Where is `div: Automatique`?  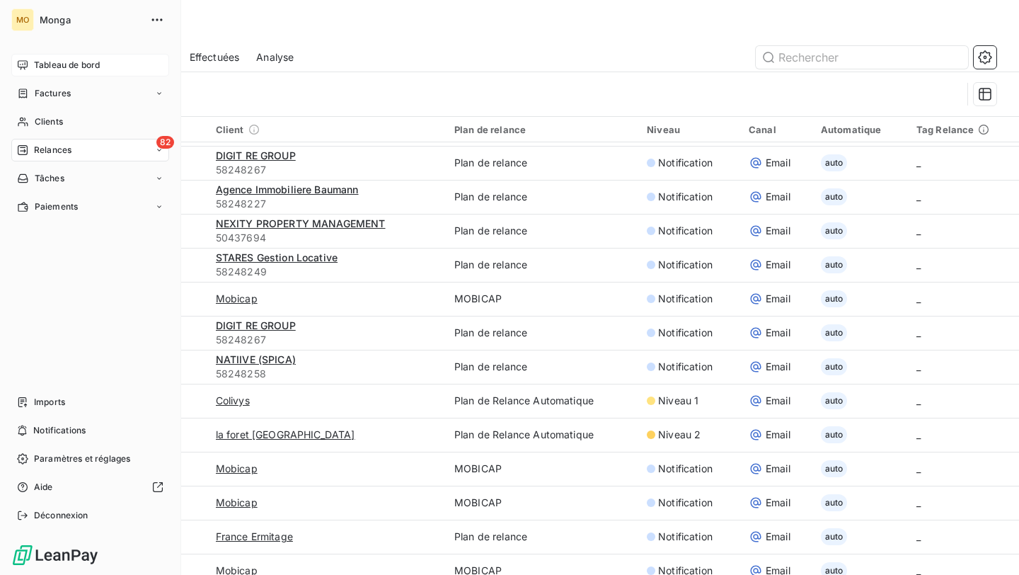 div: Automatique is located at coordinates (860, 130).